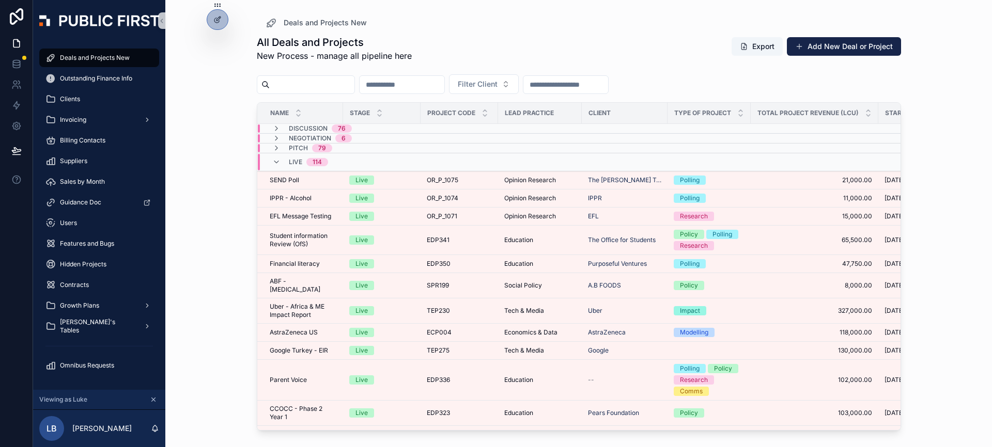  Describe the element at coordinates (524, 351) in the screenshot. I see `span: Tech & Media` at that location.